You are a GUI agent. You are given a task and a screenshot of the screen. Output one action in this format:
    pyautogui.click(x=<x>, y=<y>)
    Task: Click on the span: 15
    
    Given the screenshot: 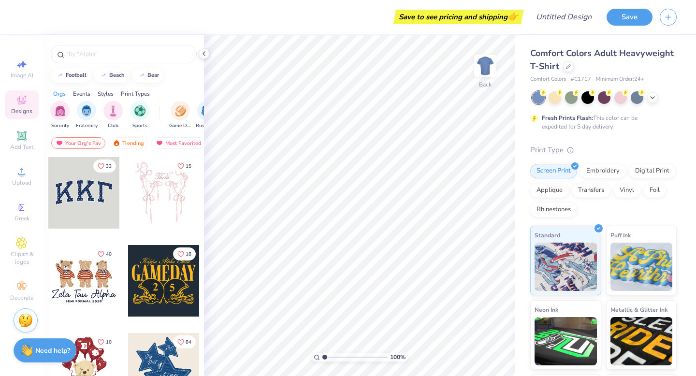 What is the action you would take?
    pyautogui.click(x=188, y=166)
    